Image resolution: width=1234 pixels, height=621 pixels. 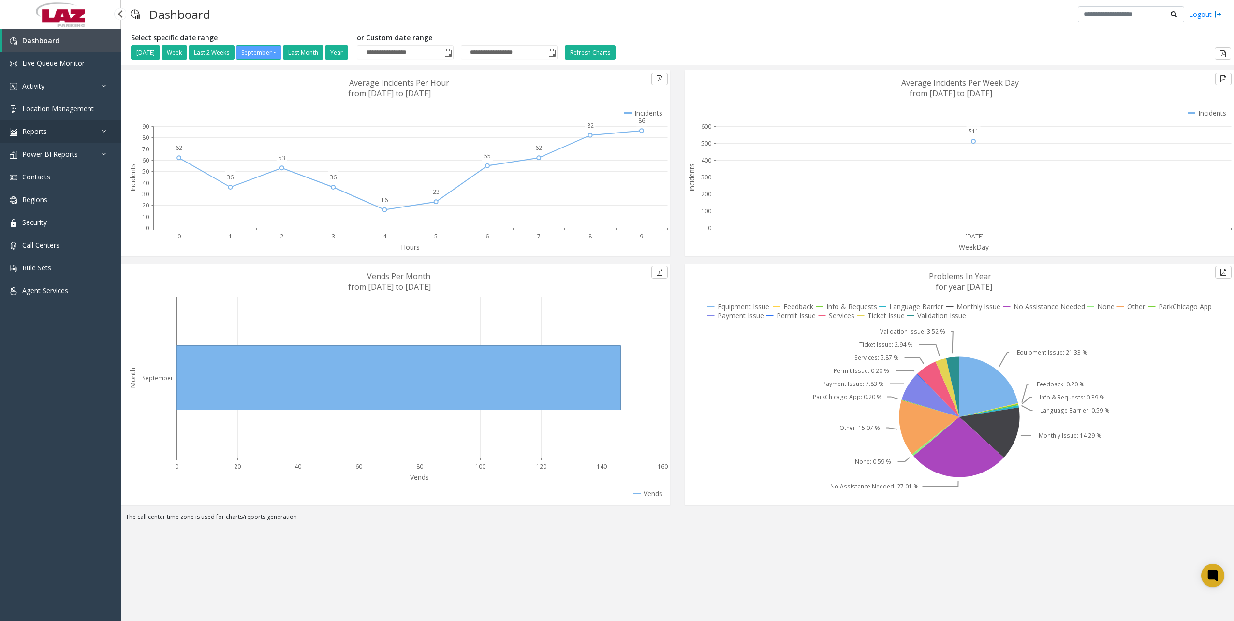 I want to click on text: Permit Issue: 0.20 %, so click(x=861, y=370).